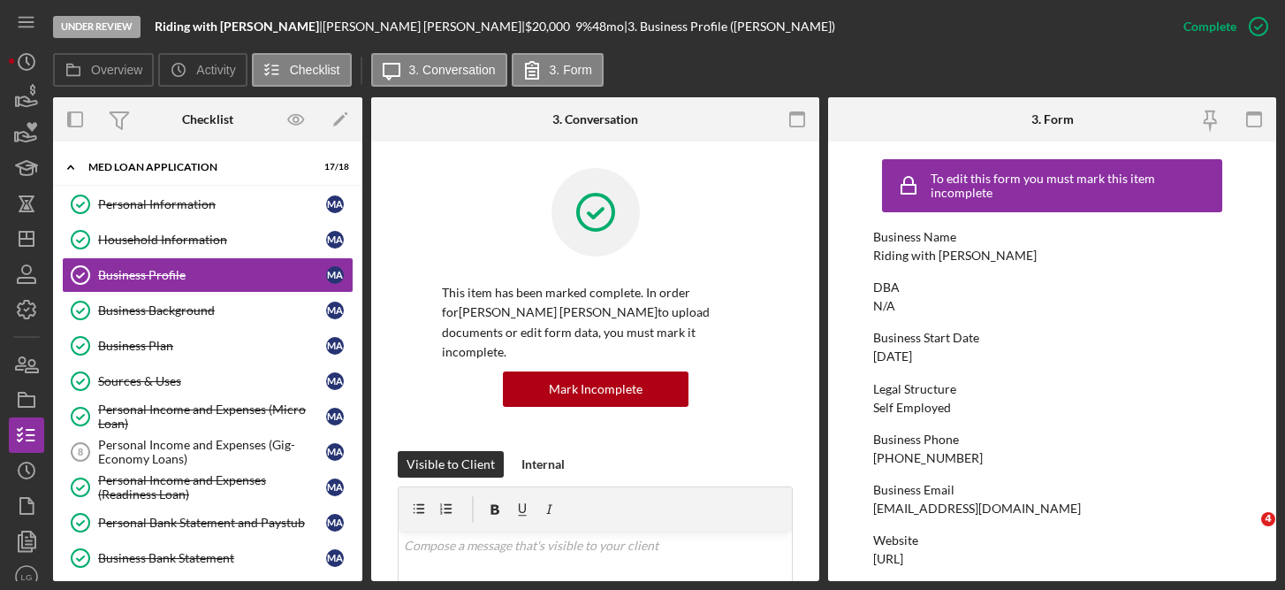 This screenshot has height=590, width=1285. What do you see at coordinates (212, 522) in the screenshot?
I see `div: Personal Bank Statement and Paystub` at bounding box center [212, 522].